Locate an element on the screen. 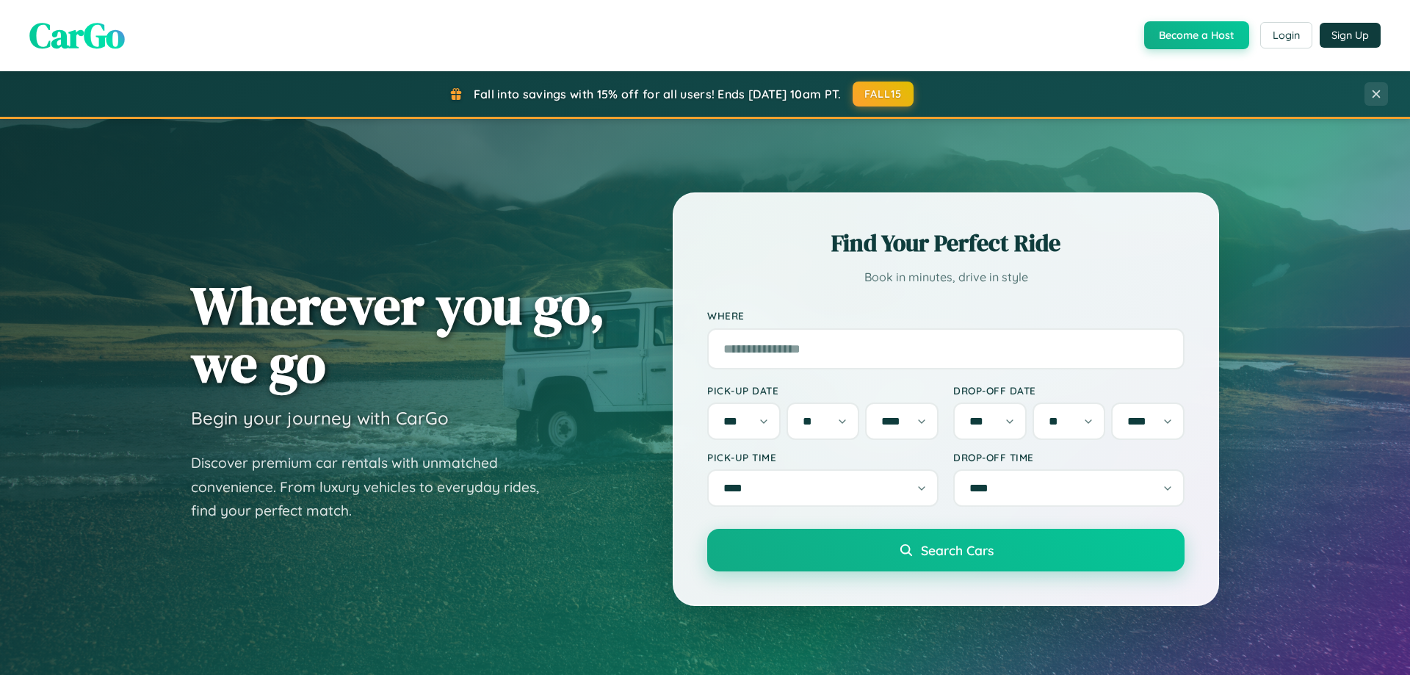  p: Discover premium car rentals with unmatched convenience. From luxury vehicles to everyday rides, ... is located at coordinates (374, 487).